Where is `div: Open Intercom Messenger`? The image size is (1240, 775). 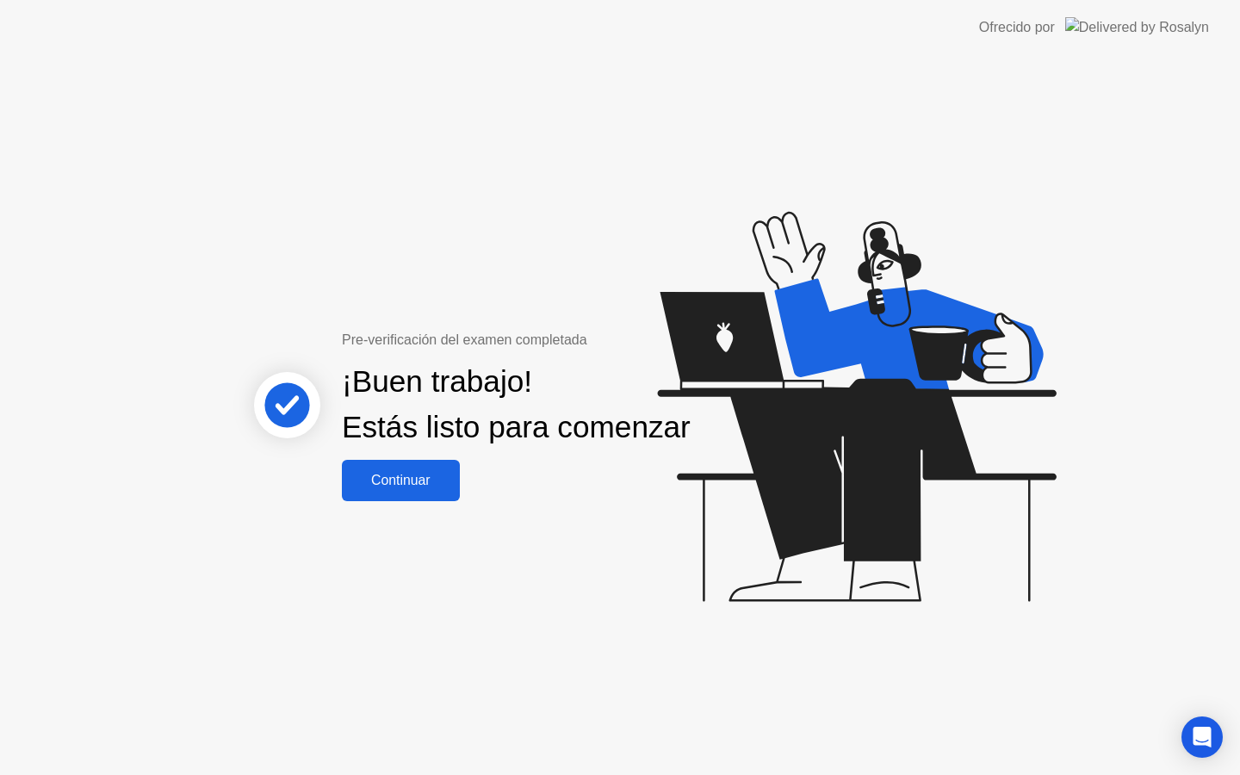
div: Open Intercom Messenger is located at coordinates (1202, 737).